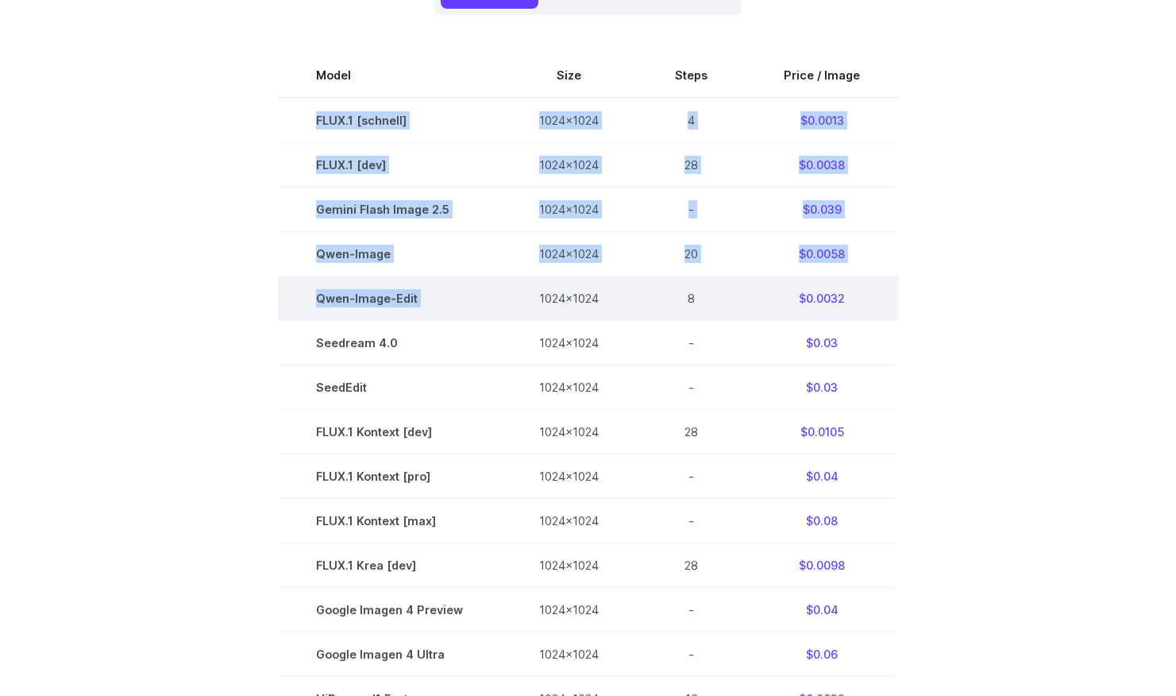  What do you see at coordinates (389, 566) in the screenshot?
I see `td: FLUX.1 Krea [dev]` at bounding box center [389, 566].